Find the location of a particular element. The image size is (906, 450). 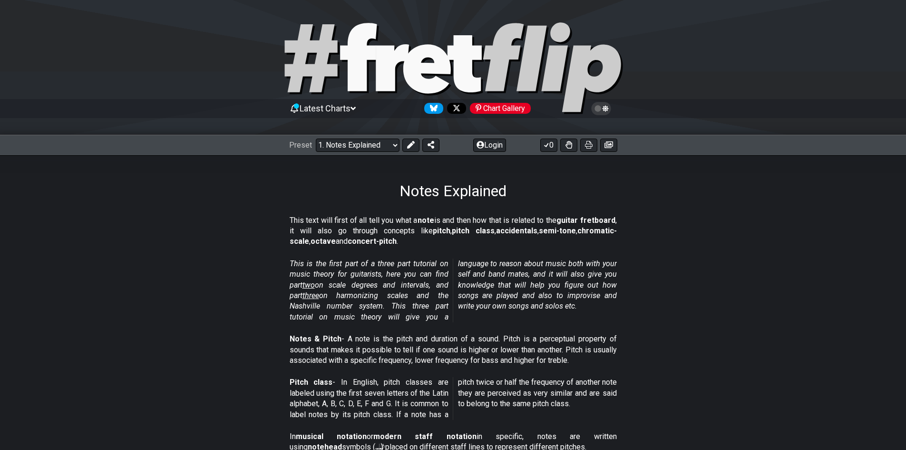

strong: musical notation is located at coordinates (331, 436).